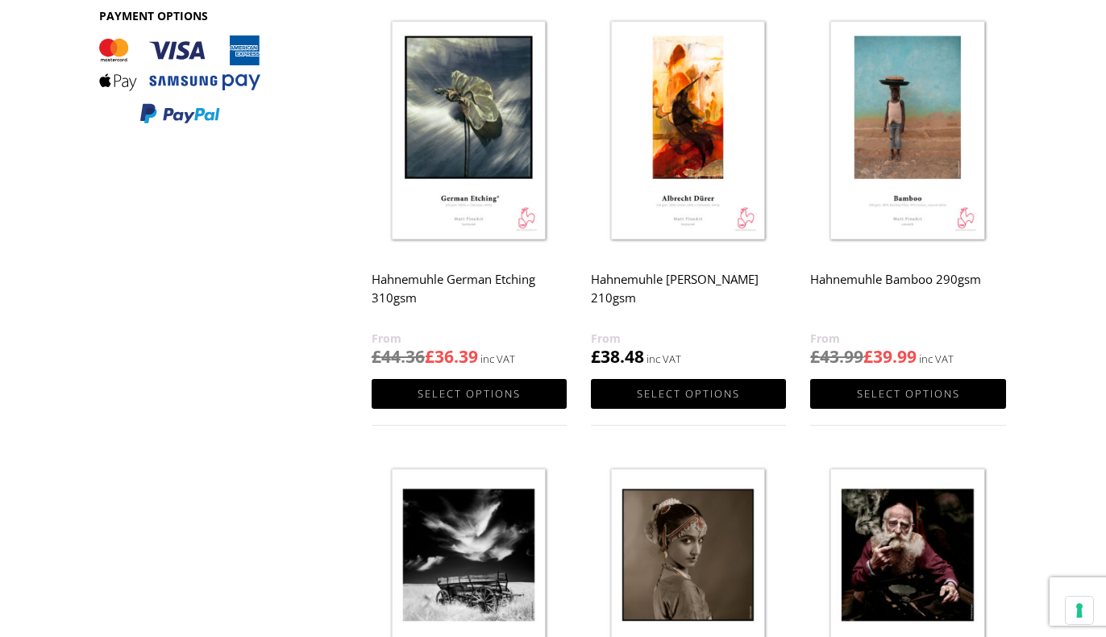 This screenshot has width=1106, height=637. I want to click on bdi: 36.39, so click(452, 356).